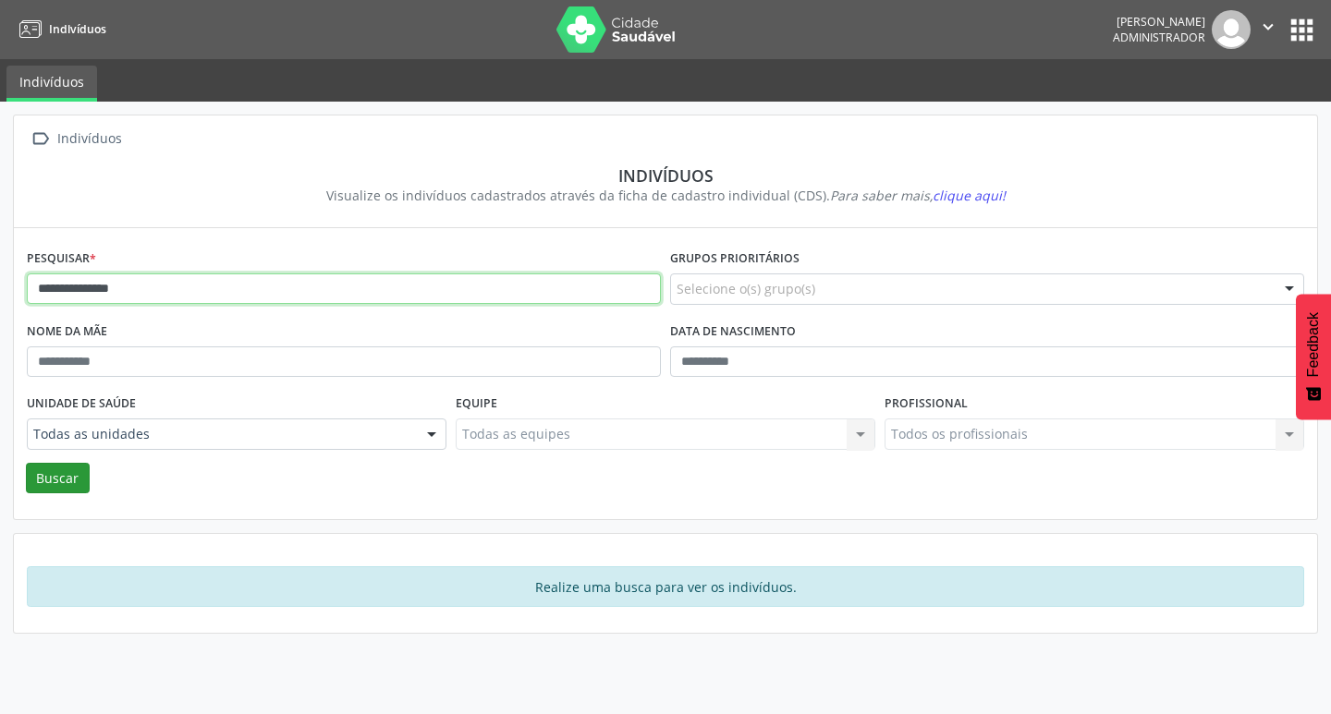  I want to click on label: Nome da mãe, so click(67, 332).